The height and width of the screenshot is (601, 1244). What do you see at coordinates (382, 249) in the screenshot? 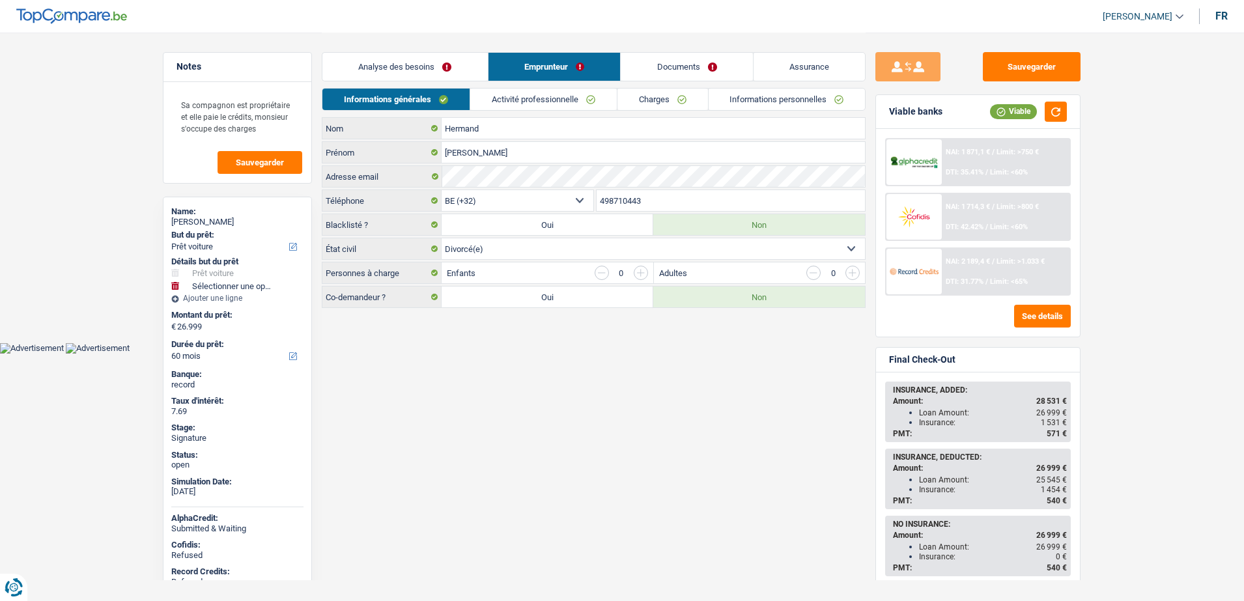
I see `label: État civil` at bounding box center [382, 249].